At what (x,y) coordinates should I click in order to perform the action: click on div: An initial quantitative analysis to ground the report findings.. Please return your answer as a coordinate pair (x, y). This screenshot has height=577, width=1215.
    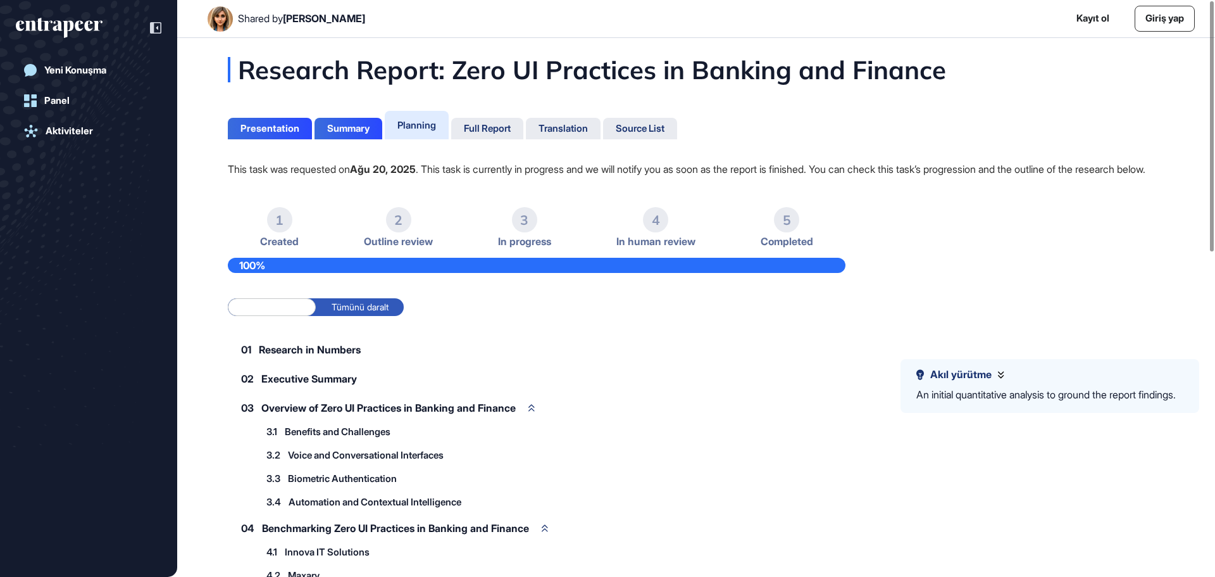
    Looking at the image, I should click on (1046, 395).